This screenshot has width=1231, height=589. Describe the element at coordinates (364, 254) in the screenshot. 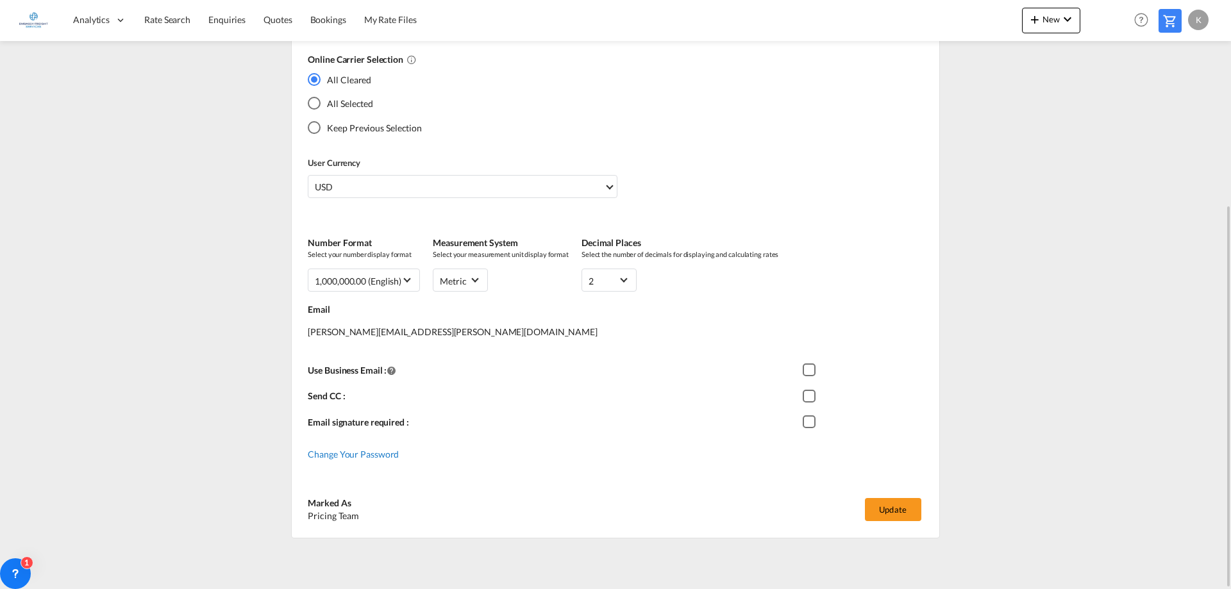

I see `span: Select your number display format` at that location.